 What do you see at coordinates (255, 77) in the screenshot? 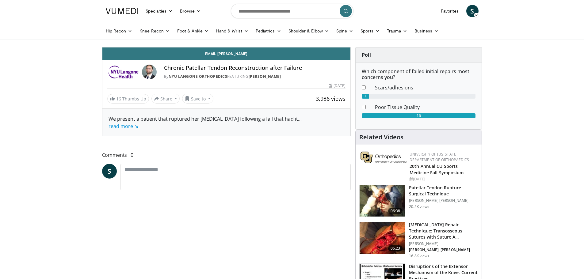
I see `div: By FEATURING` at bounding box center [255, 77].